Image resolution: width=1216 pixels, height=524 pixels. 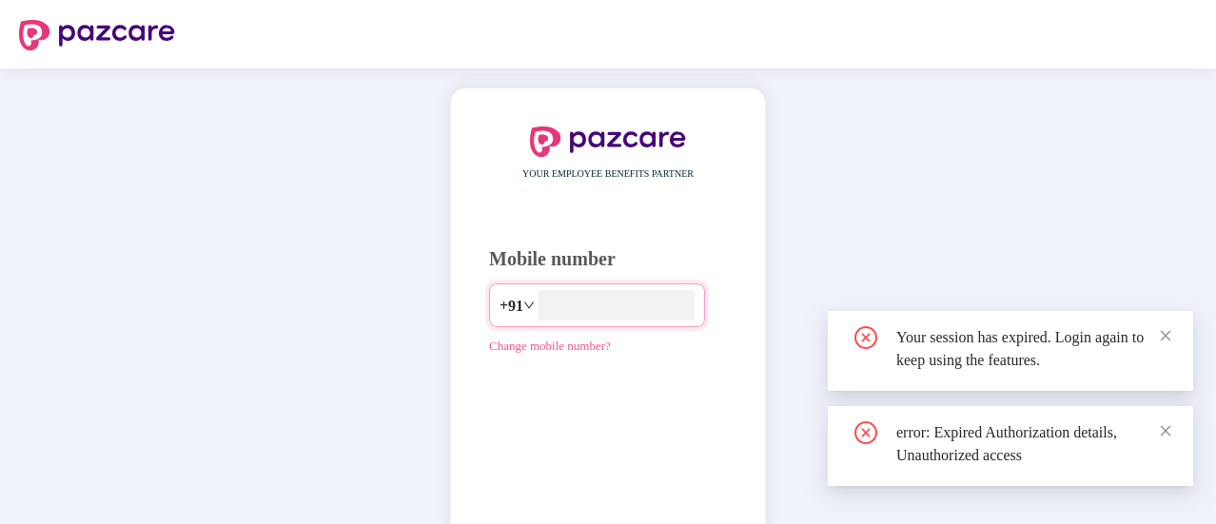 What do you see at coordinates (1033, 349) in the screenshot?
I see `div: Your session has expired. Login again to keep using the features.` at bounding box center [1033, 349].